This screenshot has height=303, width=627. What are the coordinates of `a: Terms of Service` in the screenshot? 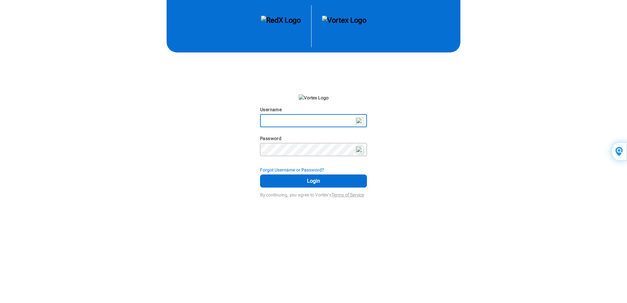 It's located at (348, 195).